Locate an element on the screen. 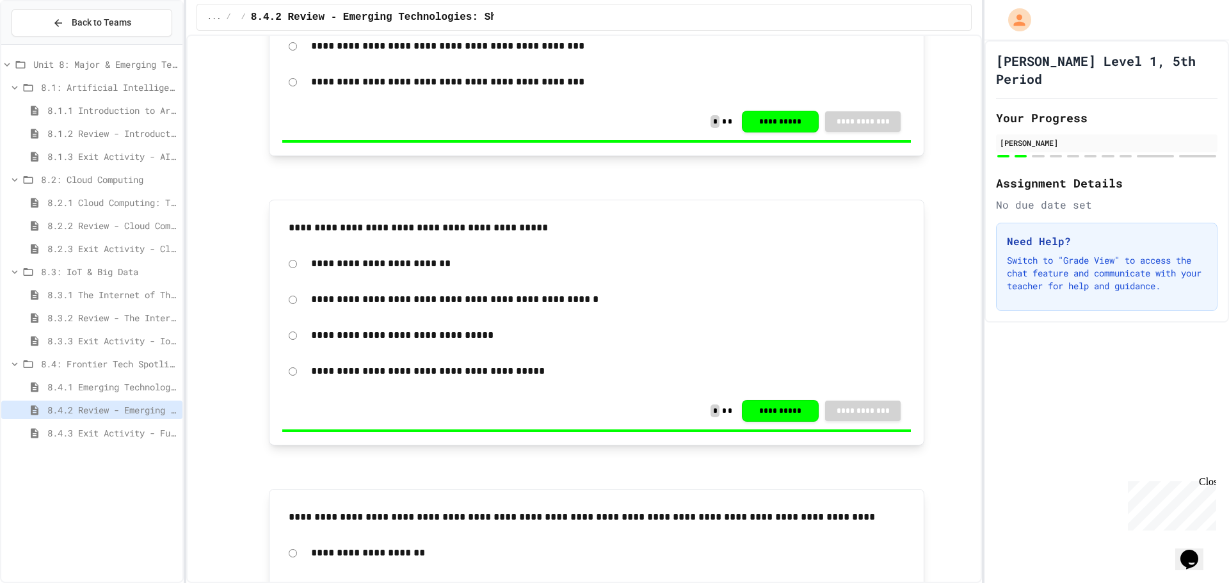 This screenshot has width=1229, height=583. h3: Need Help? is located at coordinates (1107, 241).